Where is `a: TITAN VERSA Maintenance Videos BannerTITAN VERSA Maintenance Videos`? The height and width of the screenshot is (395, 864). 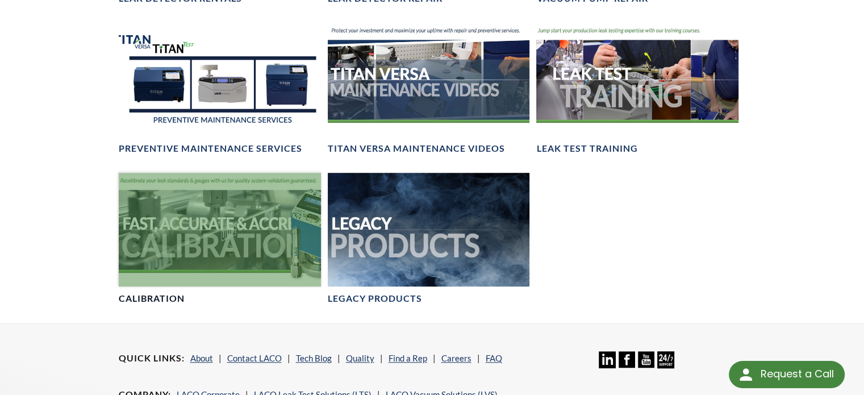
a: TITAN VERSA Maintenance Videos BannerTITAN VERSA Maintenance Videos is located at coordinates (429, 89).